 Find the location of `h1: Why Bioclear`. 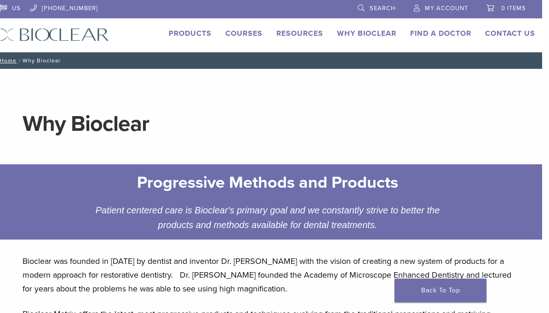

h1: Why Bioclear is located at coordinates (267, 124).